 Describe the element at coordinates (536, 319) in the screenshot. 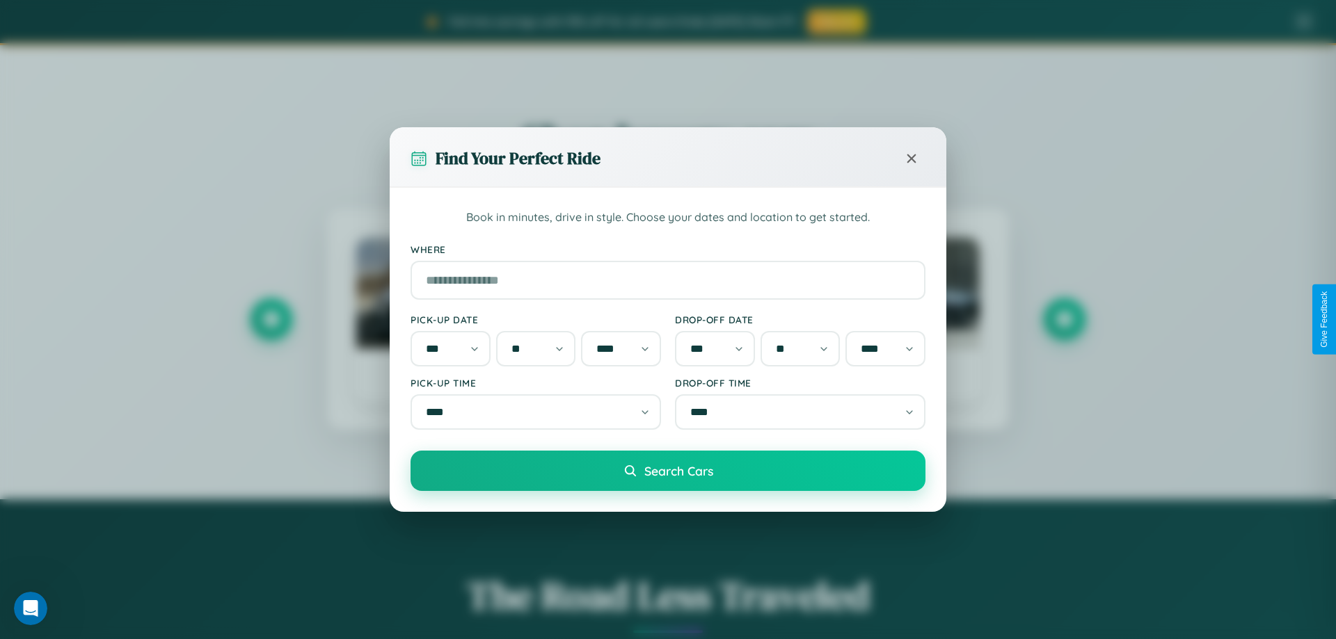

I see `label: Pick-up Date` at that location.